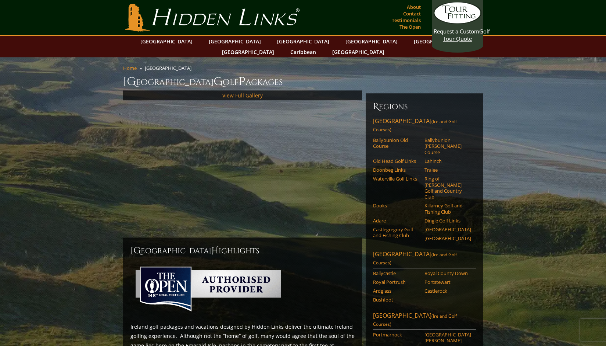  What do you see at coordinates (218, 82) in the screenshot?
I see `span: G` at bounding box center [218, 82].